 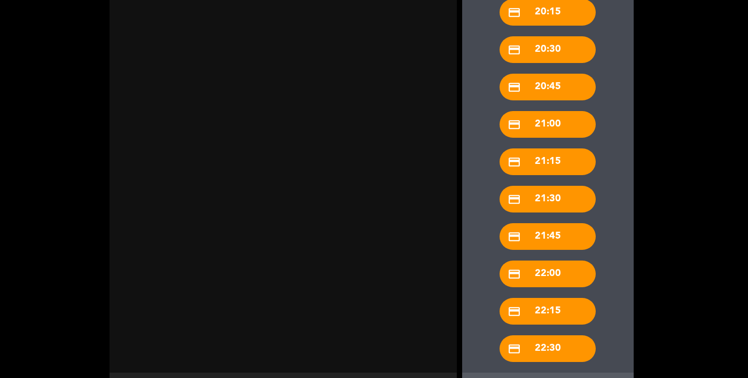 I want to click on div: 20:45, so click(x=548, y=87).